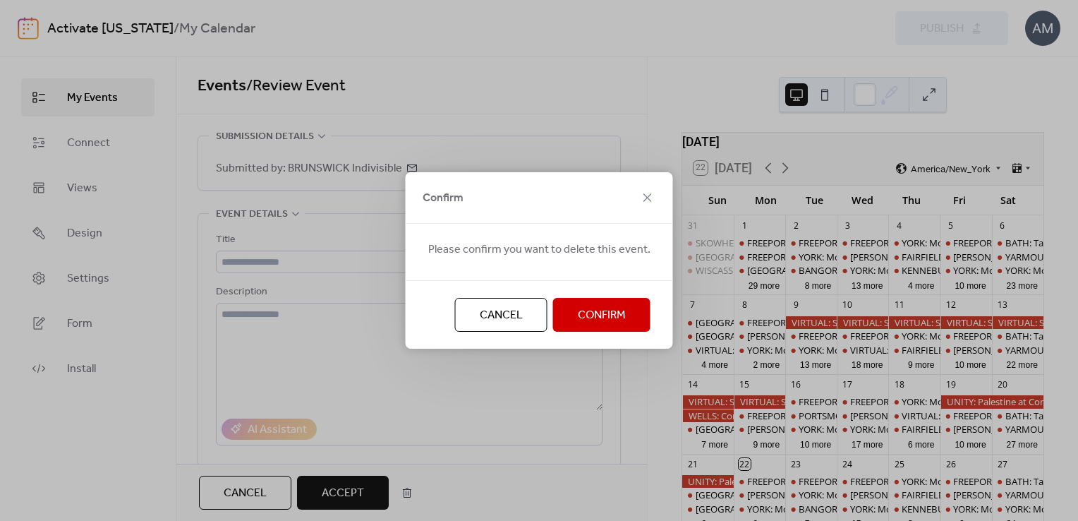 This screenshot has height=521, width=1078. I want to click on span: Please confirm you want to delete this event., so click(539, 250).